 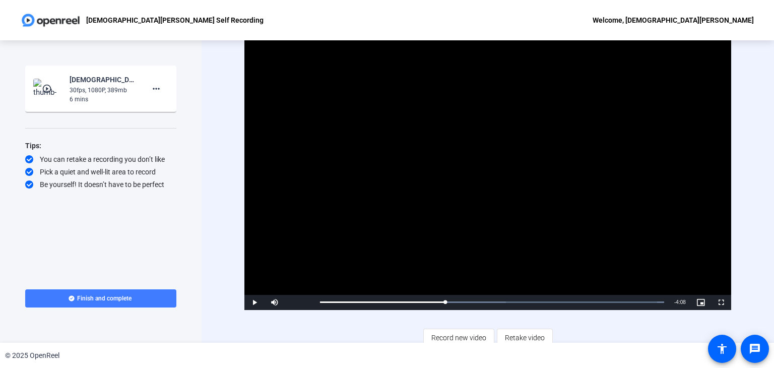 I want to click on span: Finish and complete, so click(x=104, y=298).